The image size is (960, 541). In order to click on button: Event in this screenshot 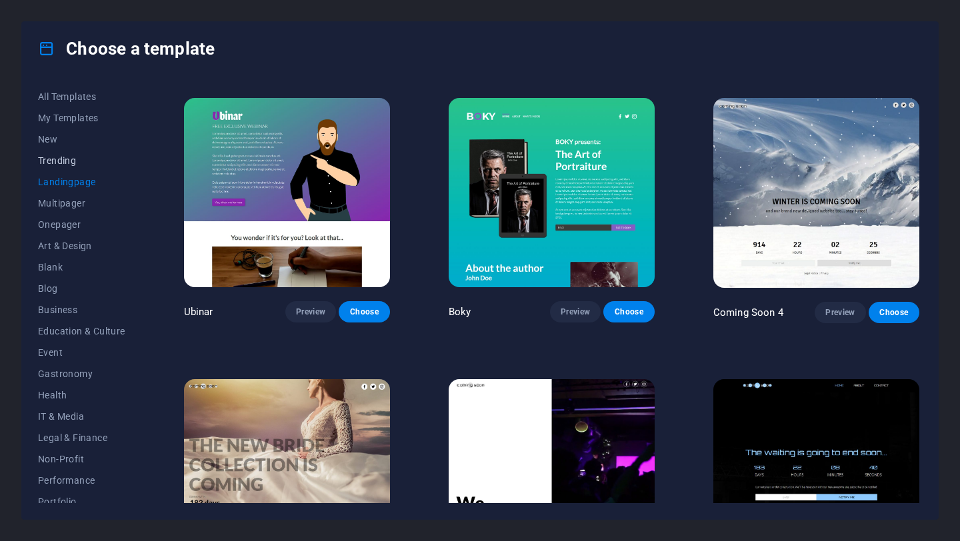, I will do `click(81, 353)`.